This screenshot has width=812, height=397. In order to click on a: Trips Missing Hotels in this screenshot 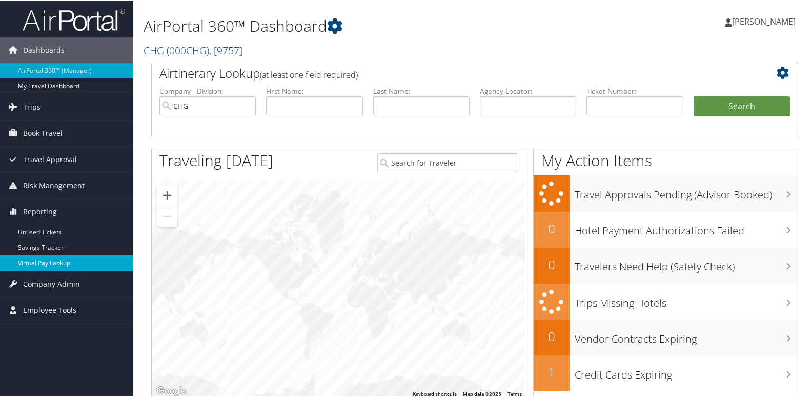, I will do `click(666, 300)`.